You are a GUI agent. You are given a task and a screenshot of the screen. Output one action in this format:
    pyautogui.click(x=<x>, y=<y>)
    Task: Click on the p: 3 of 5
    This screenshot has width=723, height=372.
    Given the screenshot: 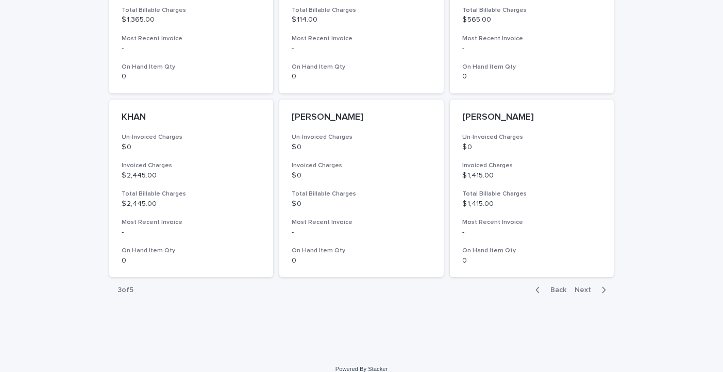 What is the action you would take?
    pyautogui.click(x=125, y=290)
    